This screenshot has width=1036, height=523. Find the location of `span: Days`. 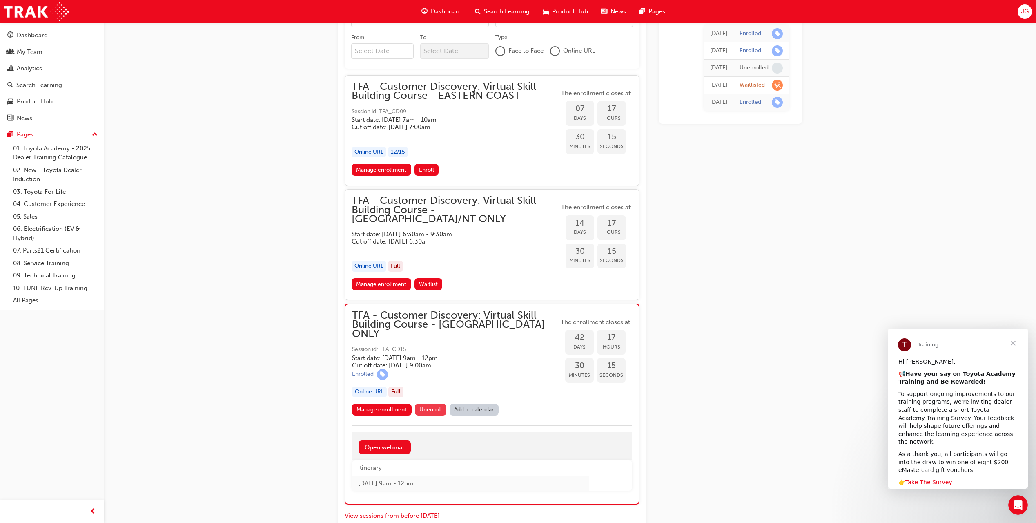

span: Days is located at coordinates (579, 347).